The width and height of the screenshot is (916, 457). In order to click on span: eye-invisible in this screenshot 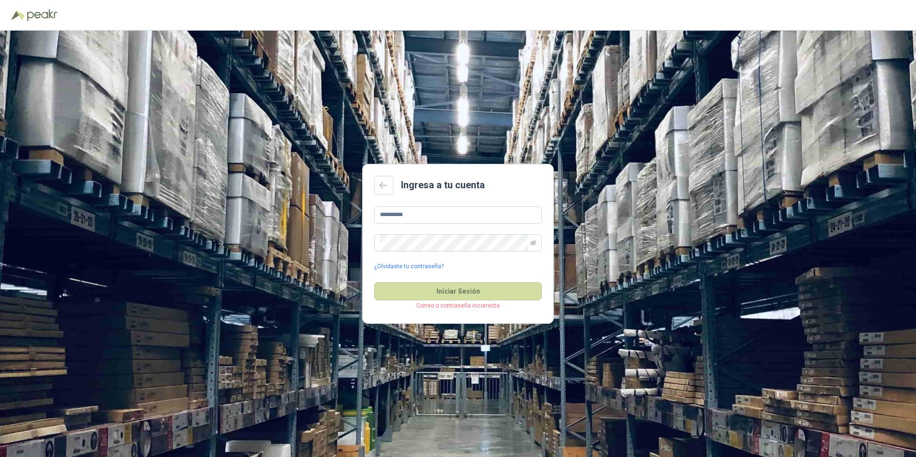, I will do `click(533, 243)`.